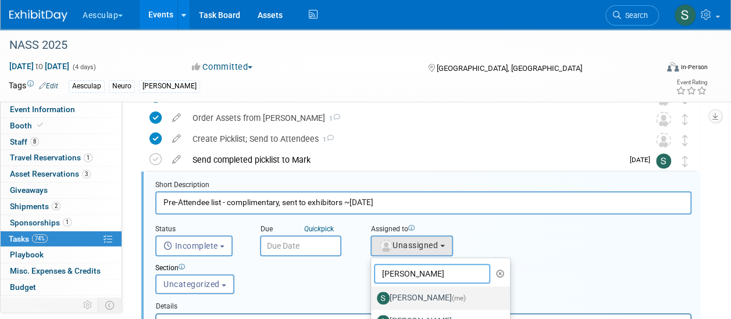 The height and width of the screenshot is (319, 731). What do you see at coordinates (400, 269) in the screenshot?
I see `div: Section` at bounding box center [400, 269].